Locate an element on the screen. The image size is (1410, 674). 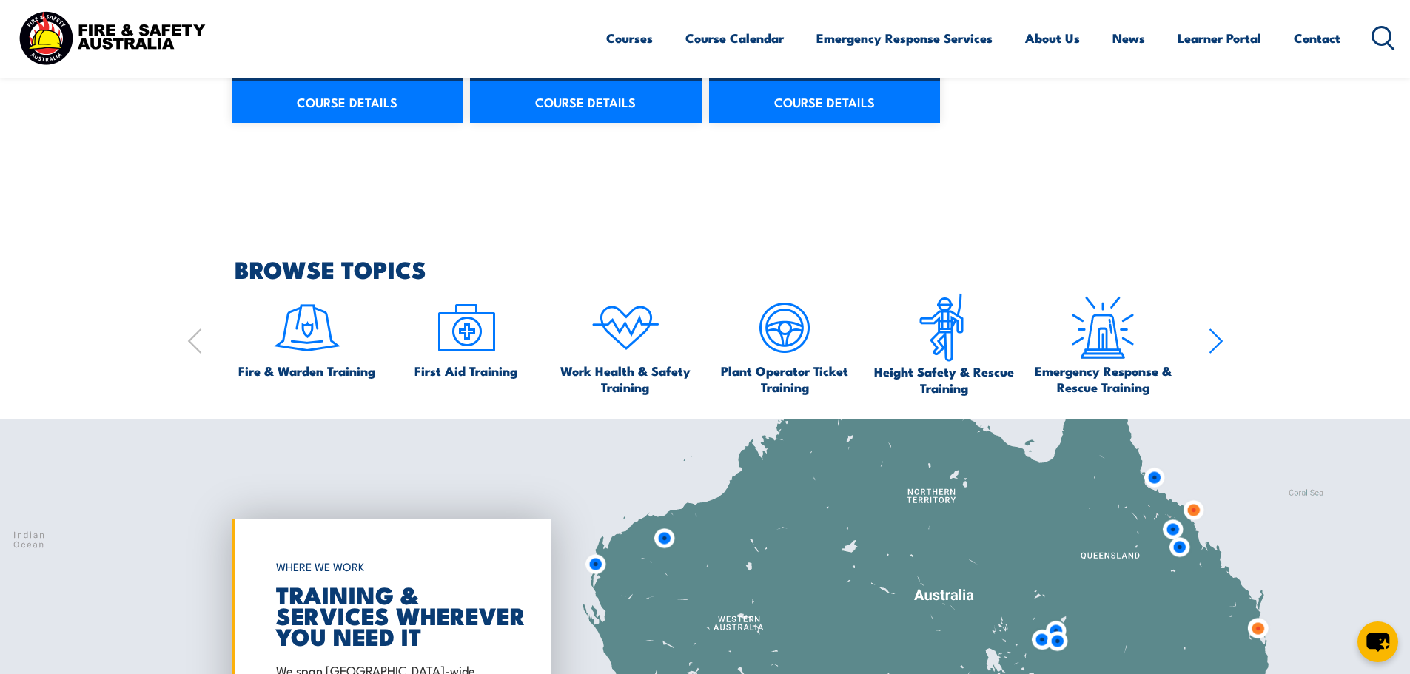
span: Work Health & Safety Training is located at coordinates (626, 379).